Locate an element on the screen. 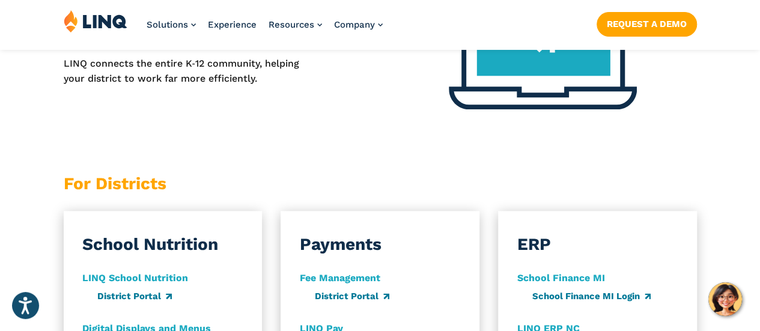 This screenshot has height=331, width=760. a: Resources is located at coordinates (295, 25).